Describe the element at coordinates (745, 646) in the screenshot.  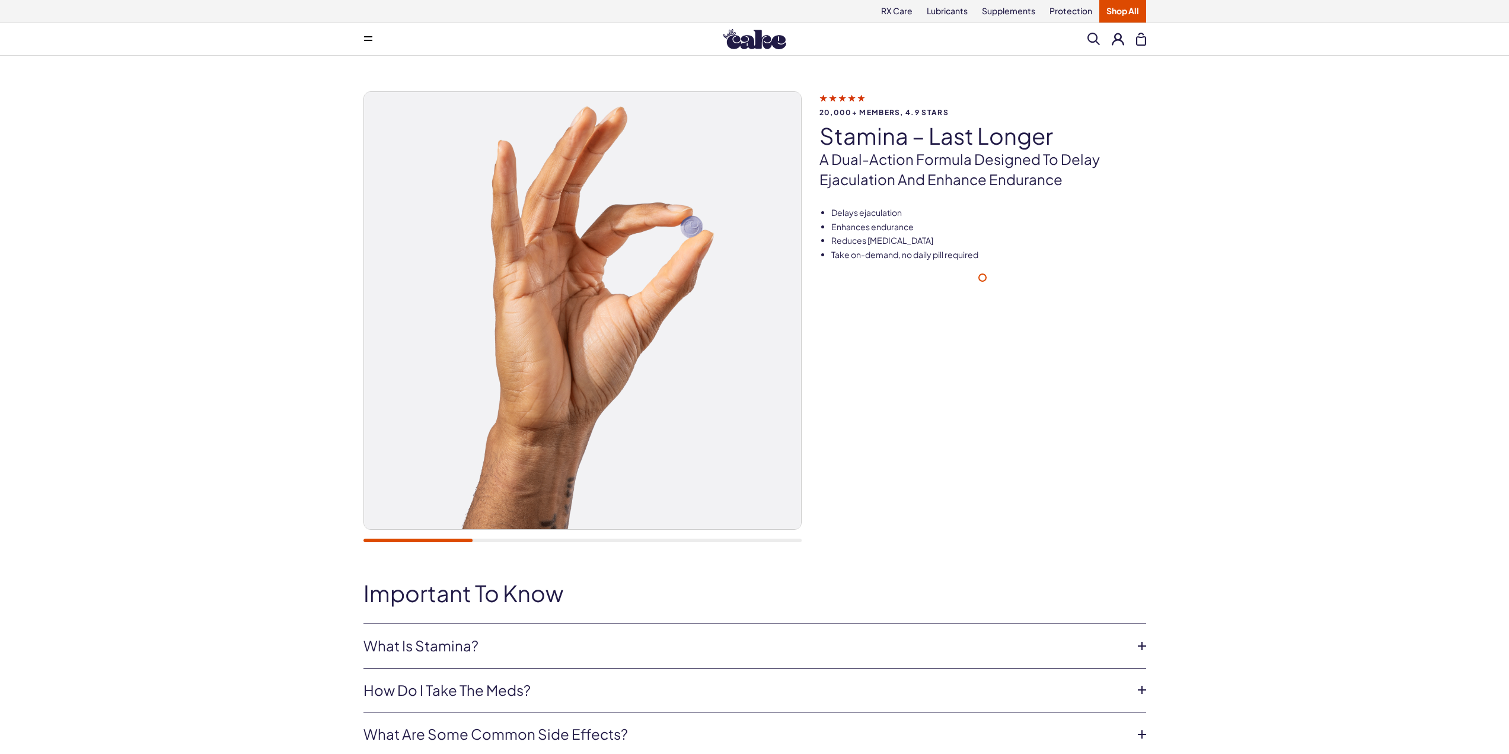
I see `a: What Is Stamina?` at that location.